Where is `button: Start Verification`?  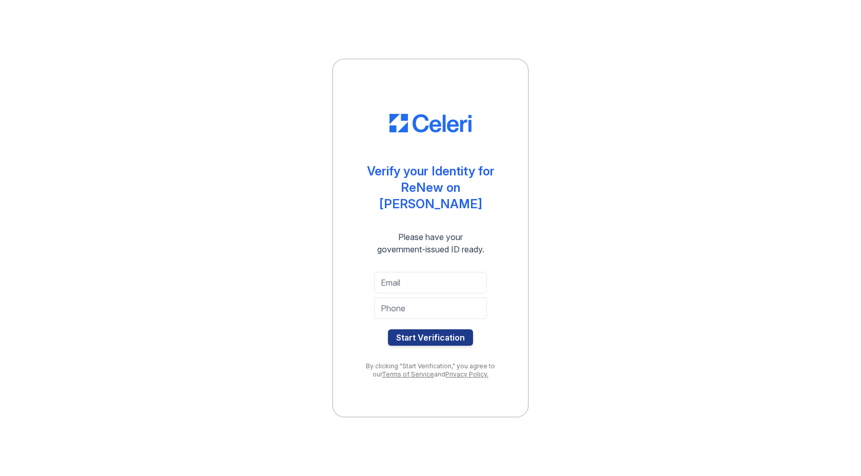 button: Start Verification is located at coordinates (431, 337).